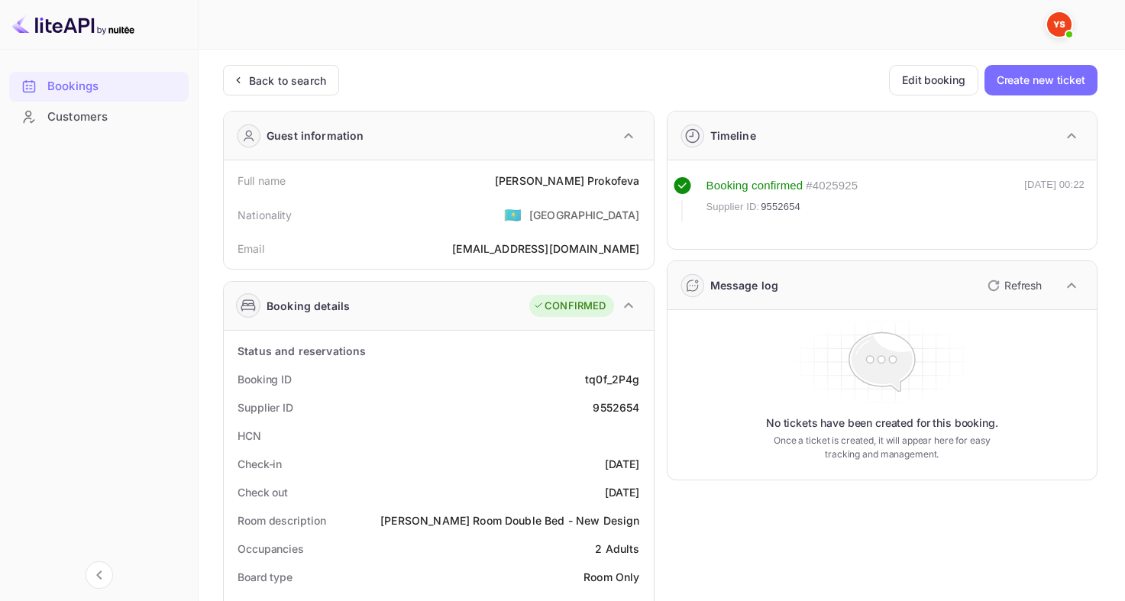  I want to click on a: Customers, so click(99, 116).